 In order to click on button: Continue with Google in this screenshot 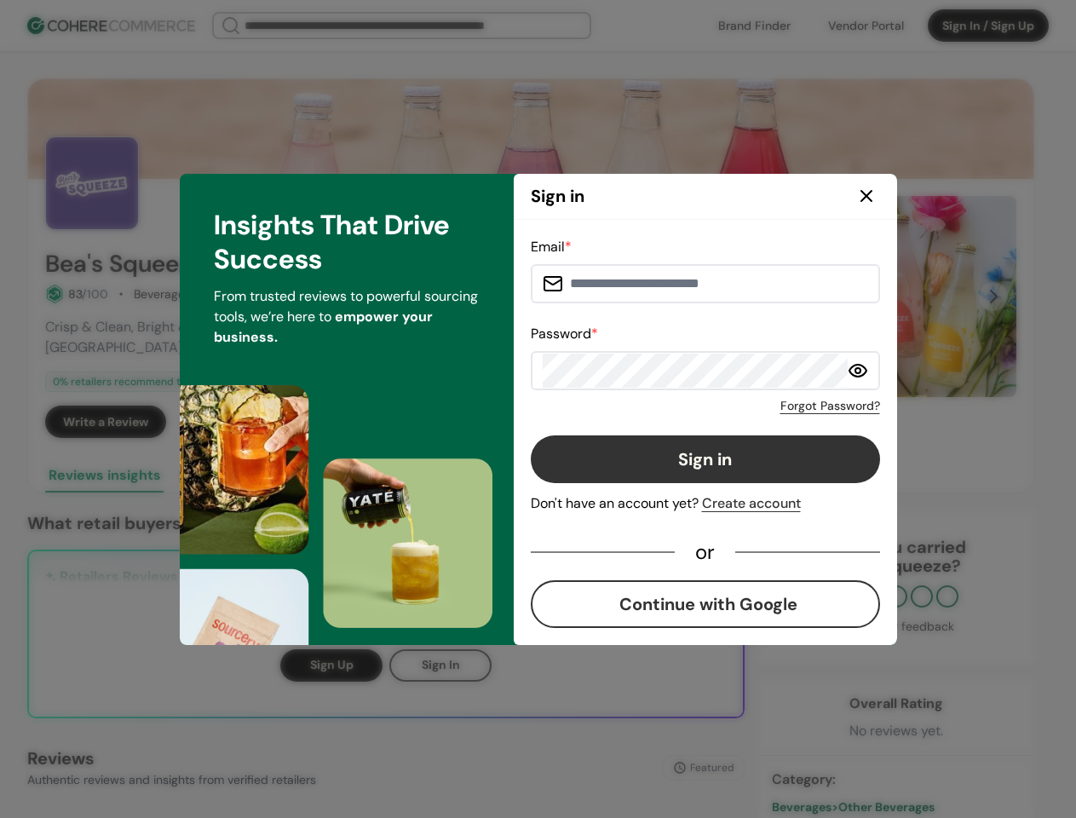, I will do `click(706, 604)`.